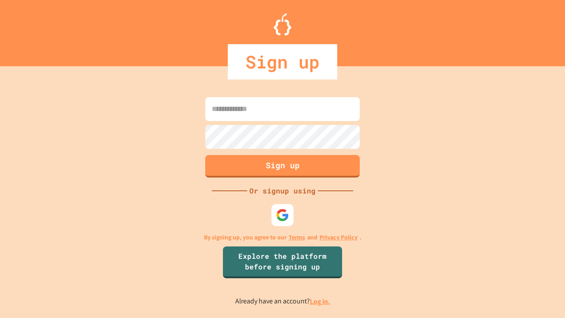 The width and height of the screenshot is (565, 318). What do you see at coordinates (283, 301) in the screenshot?
I see `p: Already have an account?` at bounding box center [283, 301].